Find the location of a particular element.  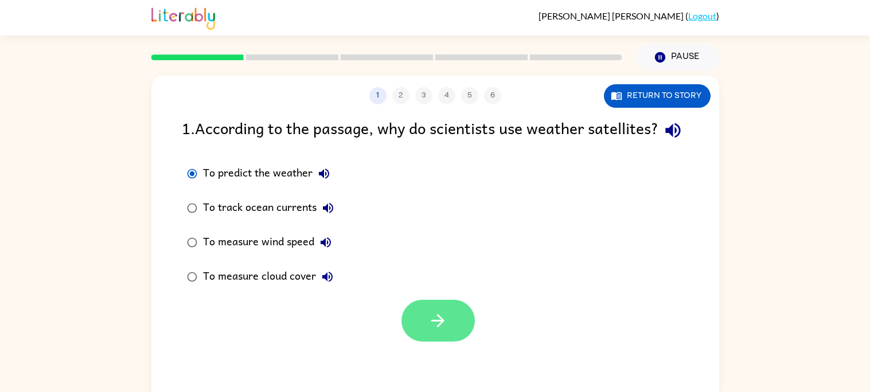

button: To track ocean currents is located at coordinates (328, 208).